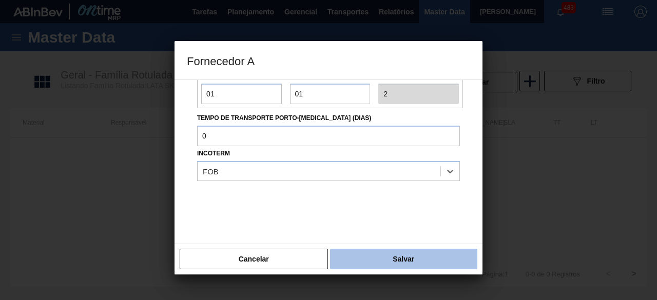 The height and width of the screenshot is (300, 657). What do you see at coordinates (254, 259) in the screenshot?
I see `button: Cancelar` at bounding box center [254, 259].